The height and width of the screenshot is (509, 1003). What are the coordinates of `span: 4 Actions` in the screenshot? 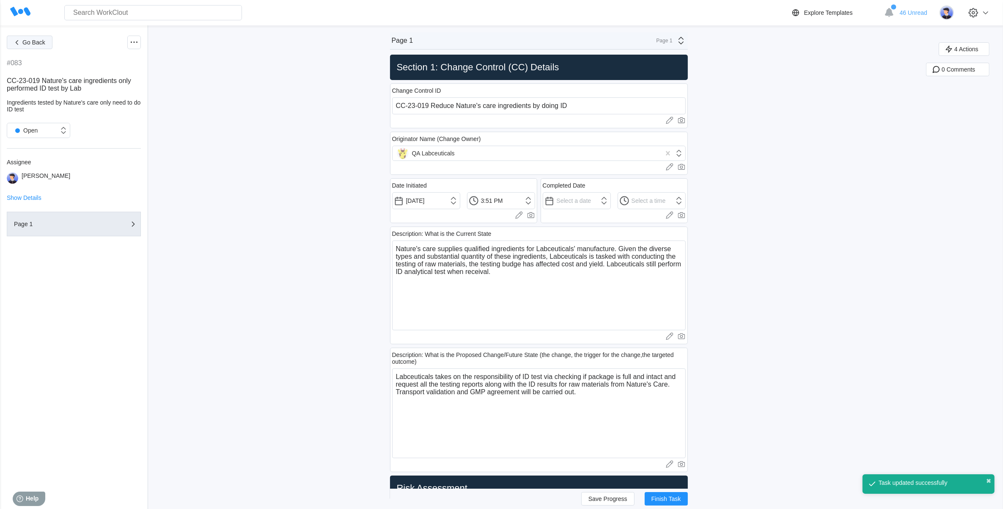 It's located at (967, 49).